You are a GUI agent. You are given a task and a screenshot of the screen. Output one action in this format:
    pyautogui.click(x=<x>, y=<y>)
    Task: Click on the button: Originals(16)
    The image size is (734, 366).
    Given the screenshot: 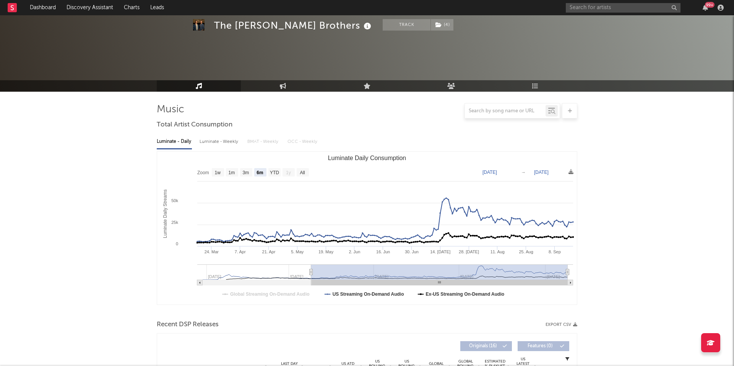 What is the action you would take?
    pyautogui.click(x=486, y=347)
    